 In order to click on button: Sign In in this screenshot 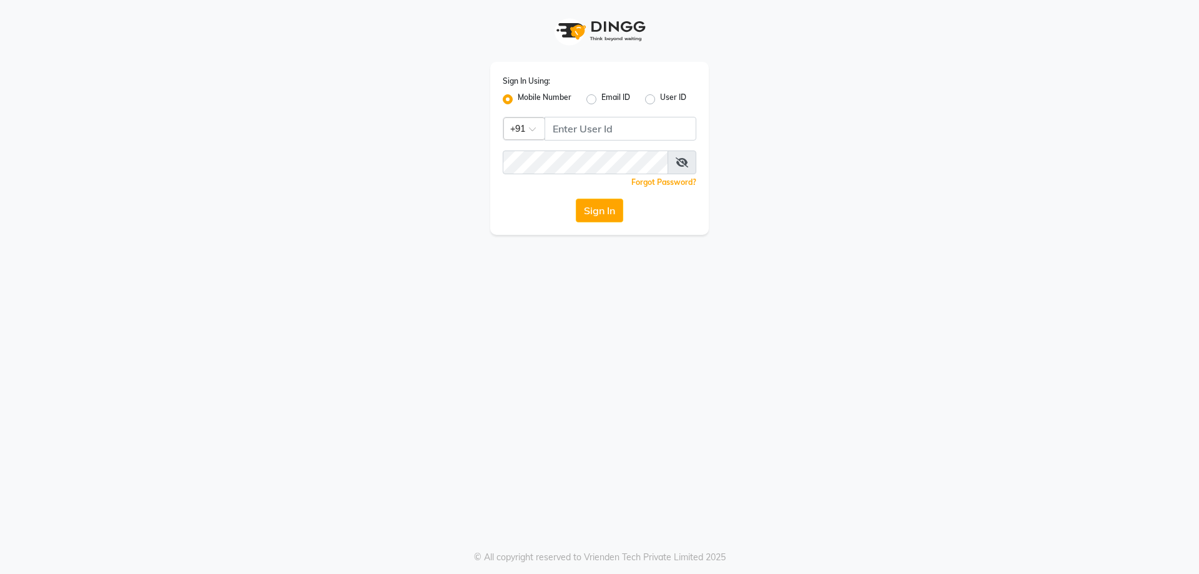, I will do `click(599, 210)`.